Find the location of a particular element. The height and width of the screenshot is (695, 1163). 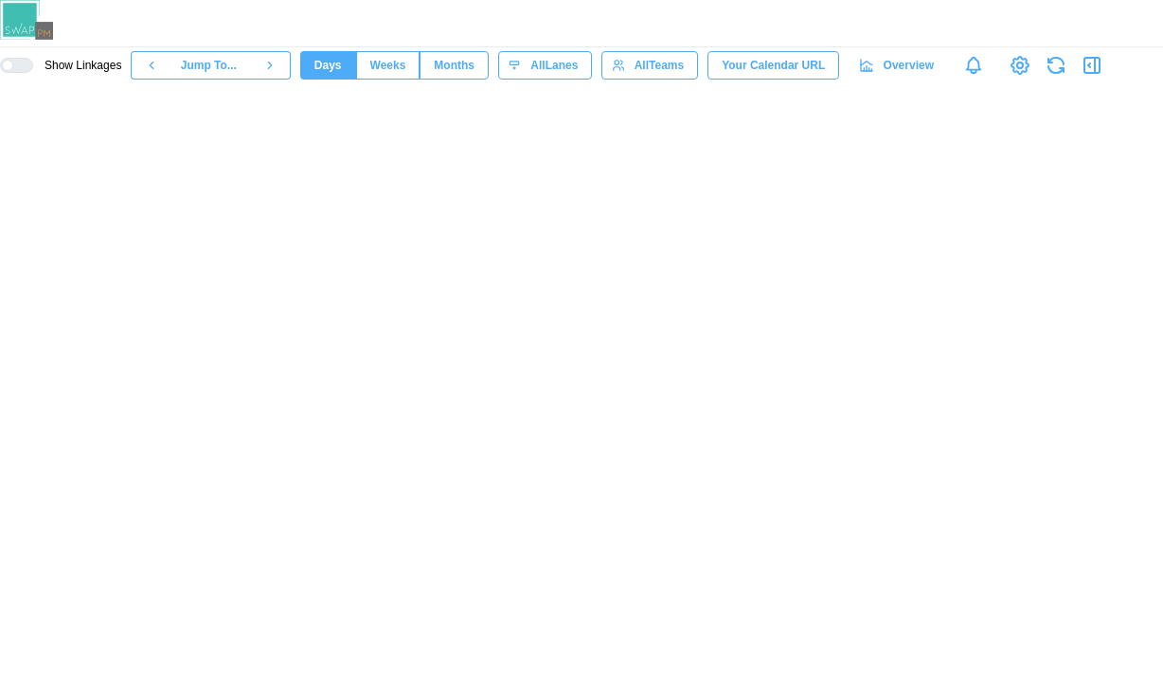

button: Days is located at coordinates (328, 65).